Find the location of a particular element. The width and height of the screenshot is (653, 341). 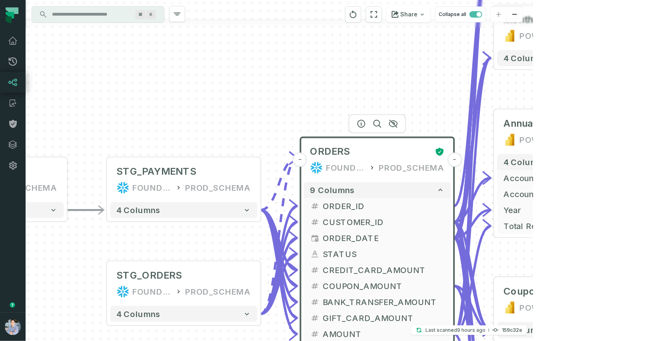

span: 9 columns is located at coordinates (333, 190).